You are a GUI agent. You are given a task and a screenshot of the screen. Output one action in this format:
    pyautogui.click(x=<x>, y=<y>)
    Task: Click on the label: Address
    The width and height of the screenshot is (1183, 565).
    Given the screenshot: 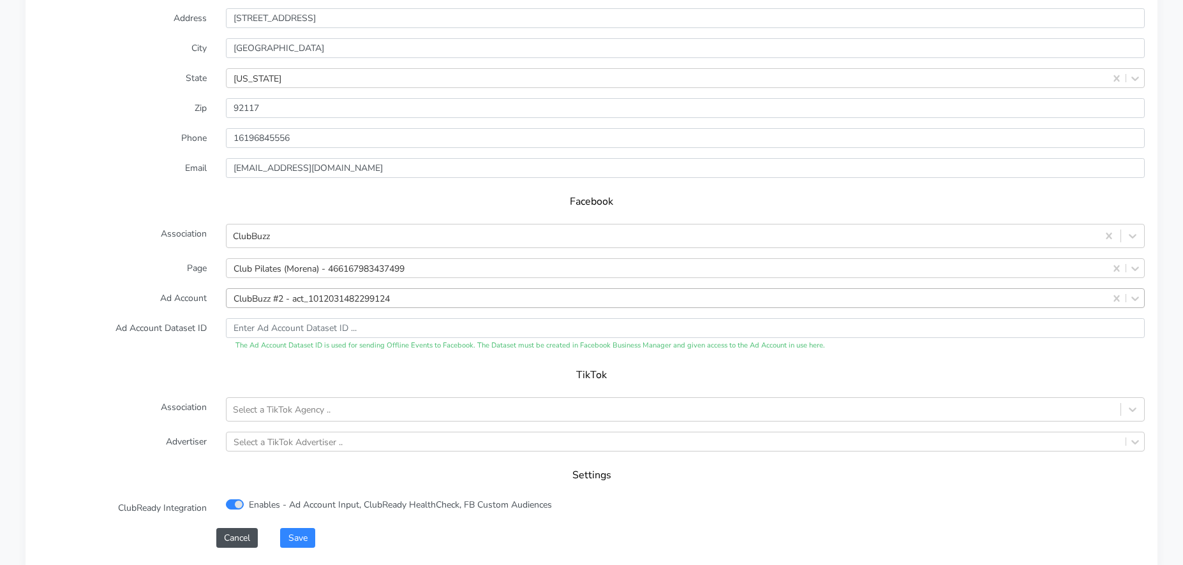 What is the action you would take?
    pyautogui.click(x=123, y=18)
    